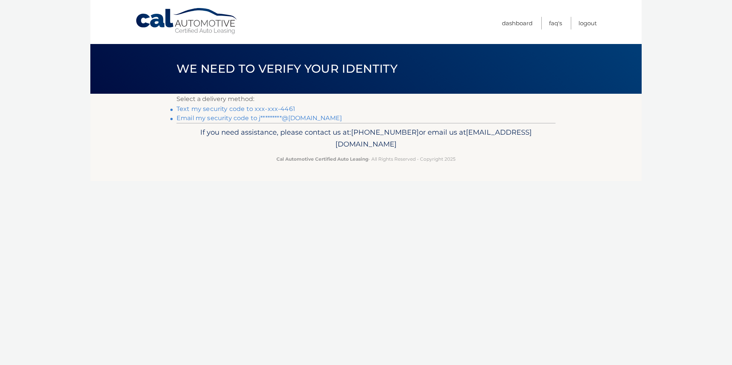 The image size is (732, 365). Describe the element at coordinates (287, 69) in the screenshot. I see `span: We need to verify your identity` at that location.